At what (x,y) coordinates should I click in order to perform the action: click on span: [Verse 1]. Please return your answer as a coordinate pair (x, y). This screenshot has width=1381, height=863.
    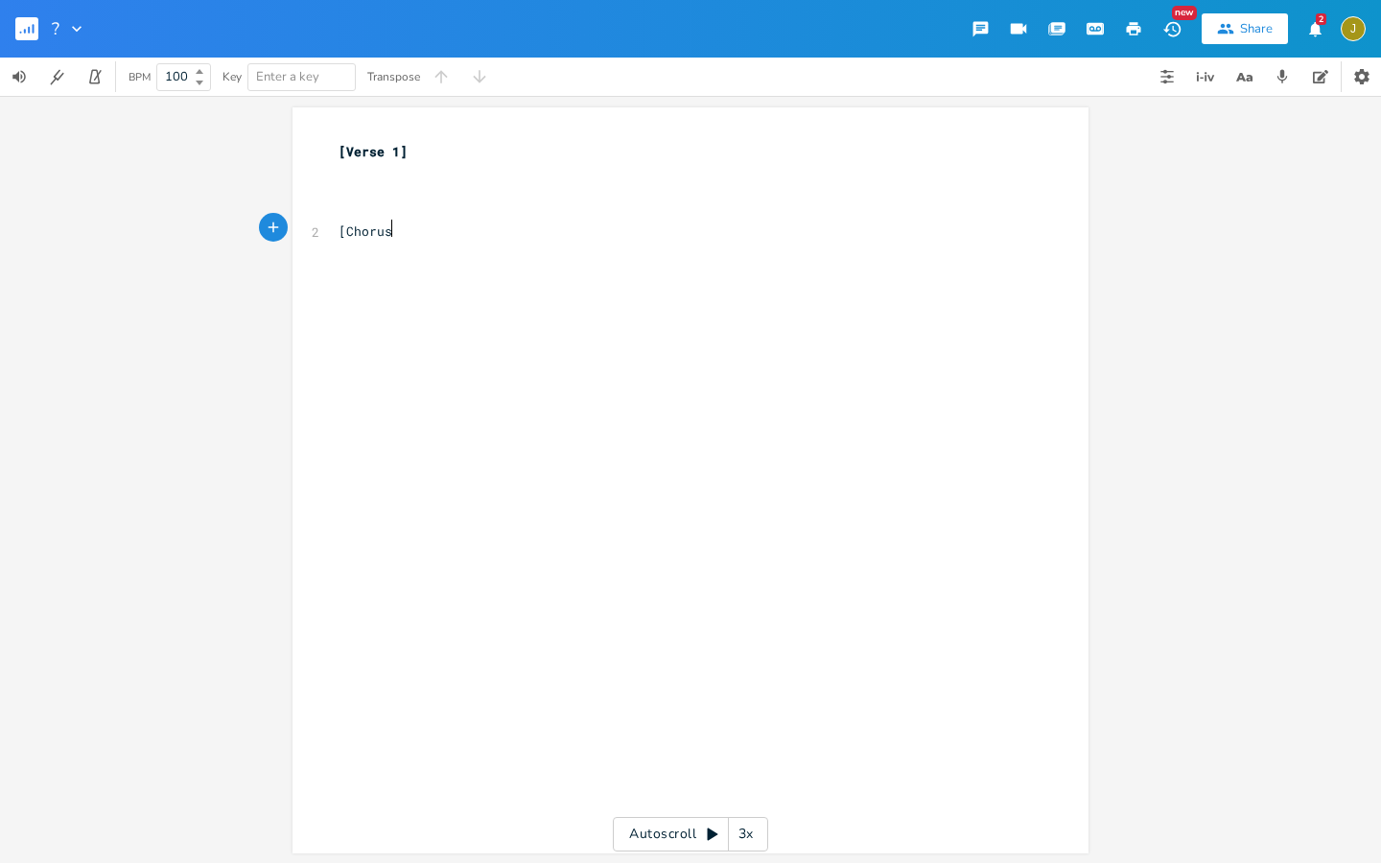
    Looking at the image, I should click on (373, 152).